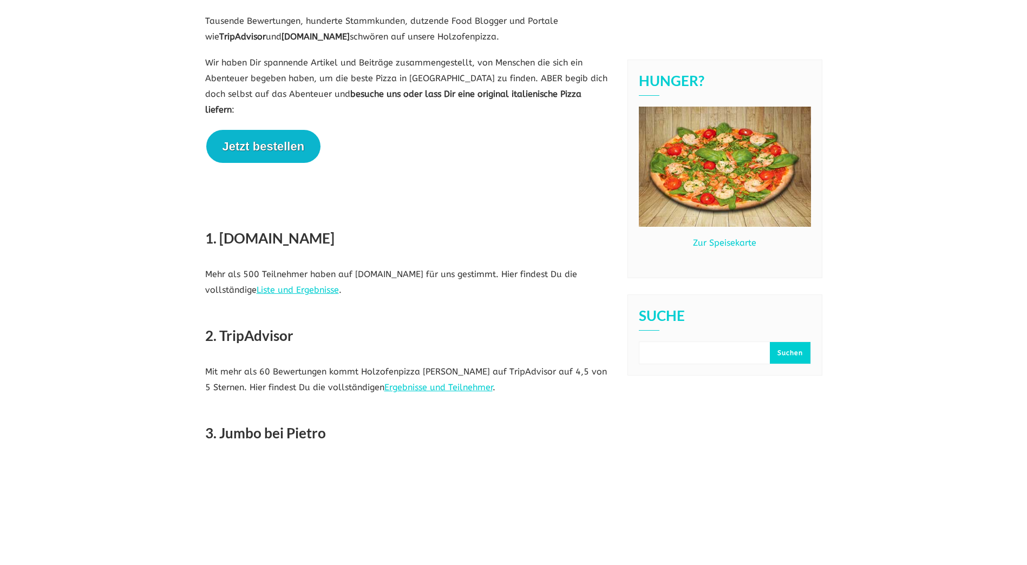 The image size is (1027, 565). What do you see at coordinates (725, 84) in the screenshot?
I see `h2: Hunger?` at bounding box center [725, 84].